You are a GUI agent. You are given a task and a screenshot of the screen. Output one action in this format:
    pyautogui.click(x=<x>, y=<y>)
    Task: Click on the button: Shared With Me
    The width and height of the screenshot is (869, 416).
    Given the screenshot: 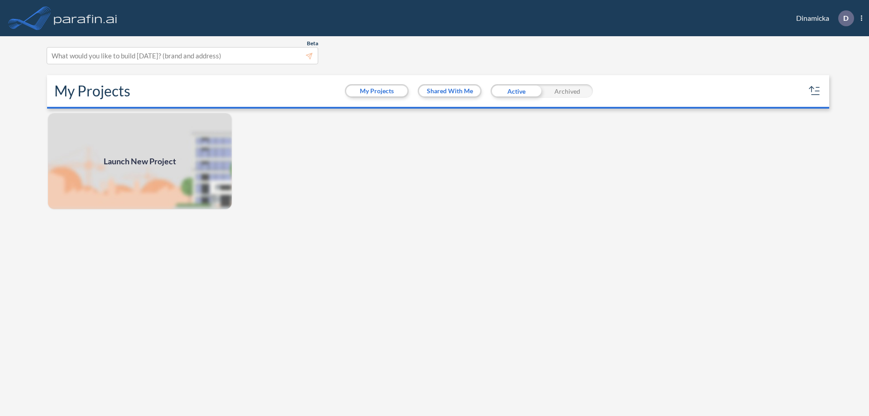 What is the action you would take?
    pyautogui.click(x=450, y=91)
    